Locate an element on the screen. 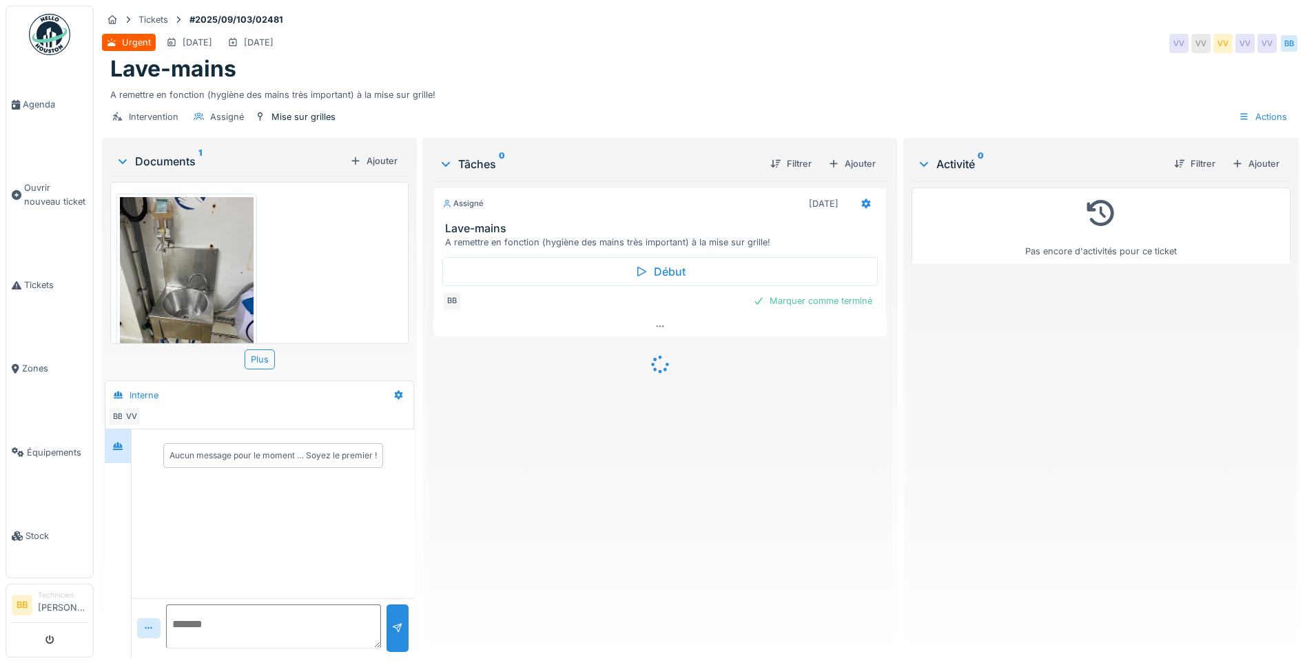 The height and width of the screenshot is (663, 1307). span: Stock is located at coordinates (57, 535).